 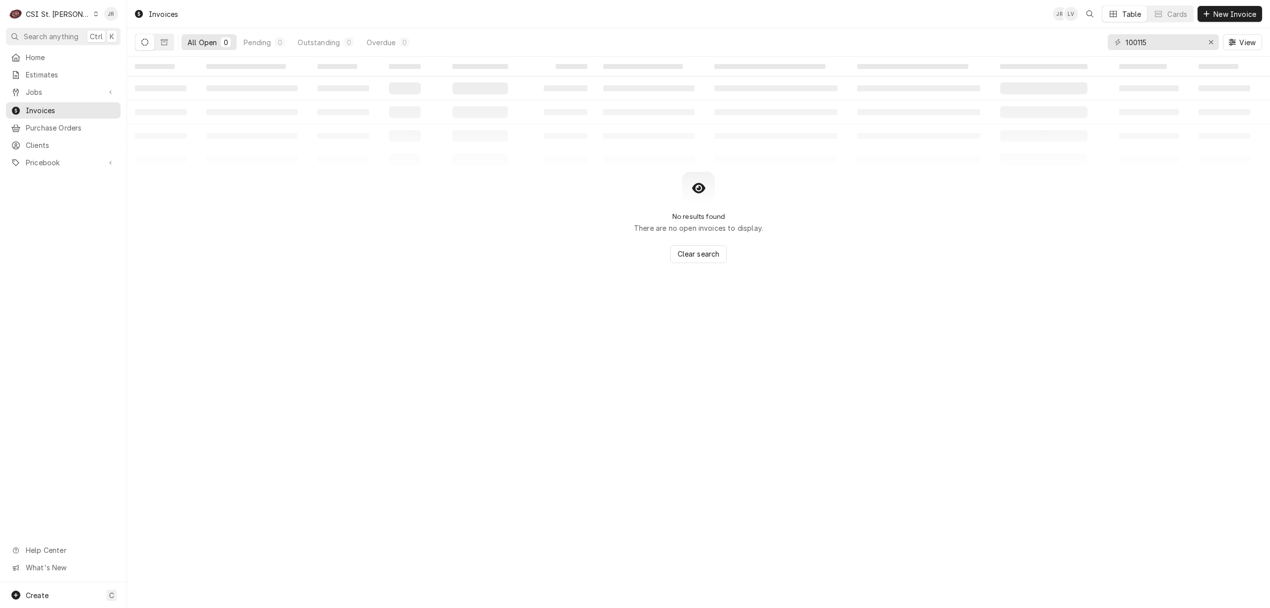 I want to click on span: Help Center, so click(x=70, y=550).